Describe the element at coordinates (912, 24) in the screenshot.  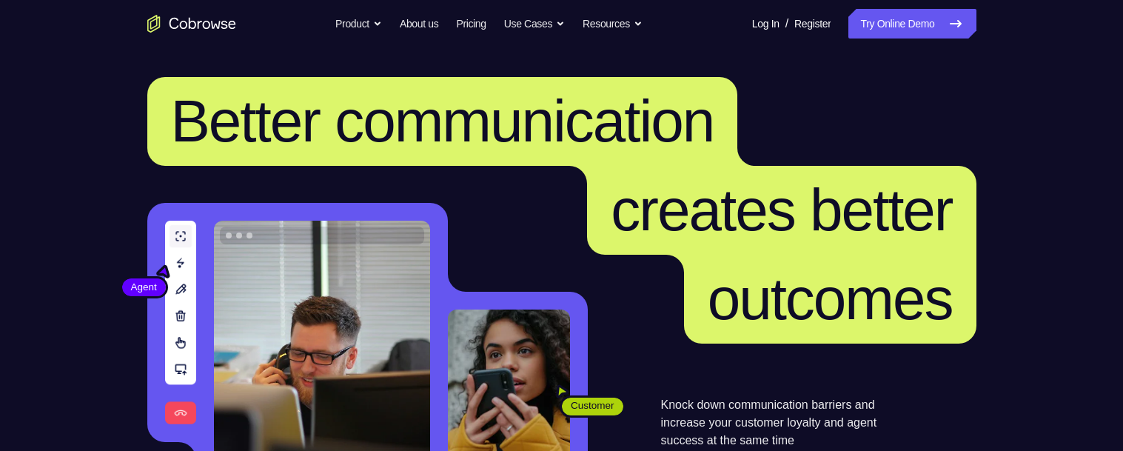
I see `a: Try Online Demo` at that location.